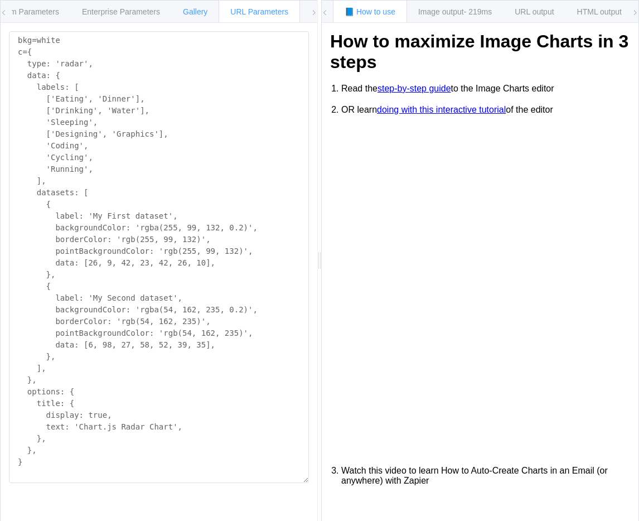 This screenshot has height=521, width=639. Describe the element at coordinates (535, 12) in the screenshot. I see `span: URL output` at that location.